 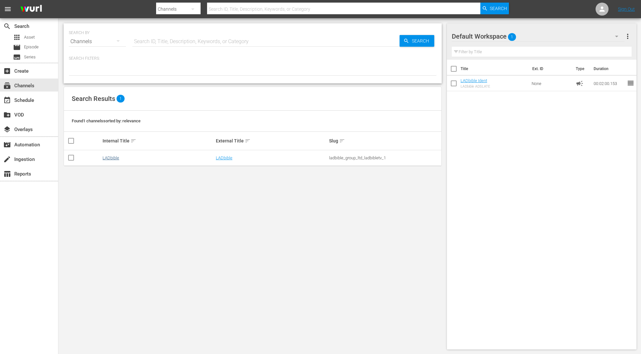 What do you see at coordinates (271, 141) in the screenshot?
I see `div: External Title` at bounding box center [271, 141].